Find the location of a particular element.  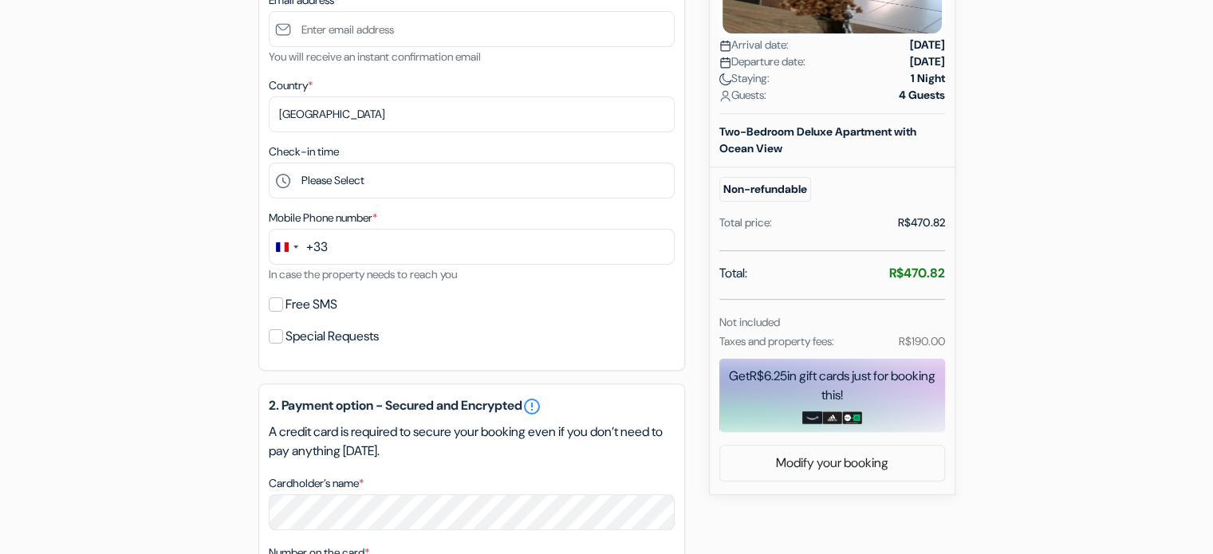

b: Two-Bedroom Deluxe Apartment with Ocean View is located at coordinates (818, 140).